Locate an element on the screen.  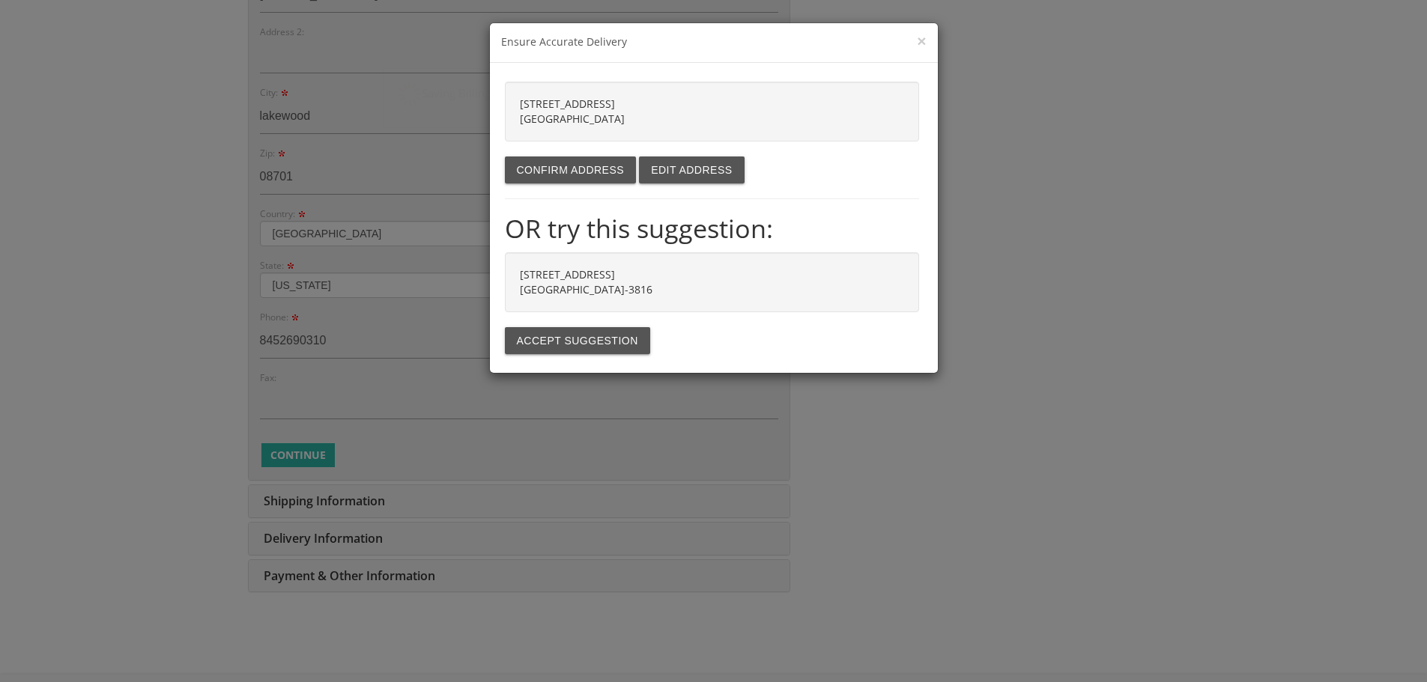
button: Edit address is located at coordinates (691, 170).